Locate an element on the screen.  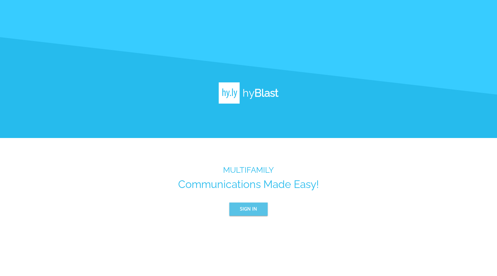
h3: MULTIFAMILY is located at coordinates (249, 170).